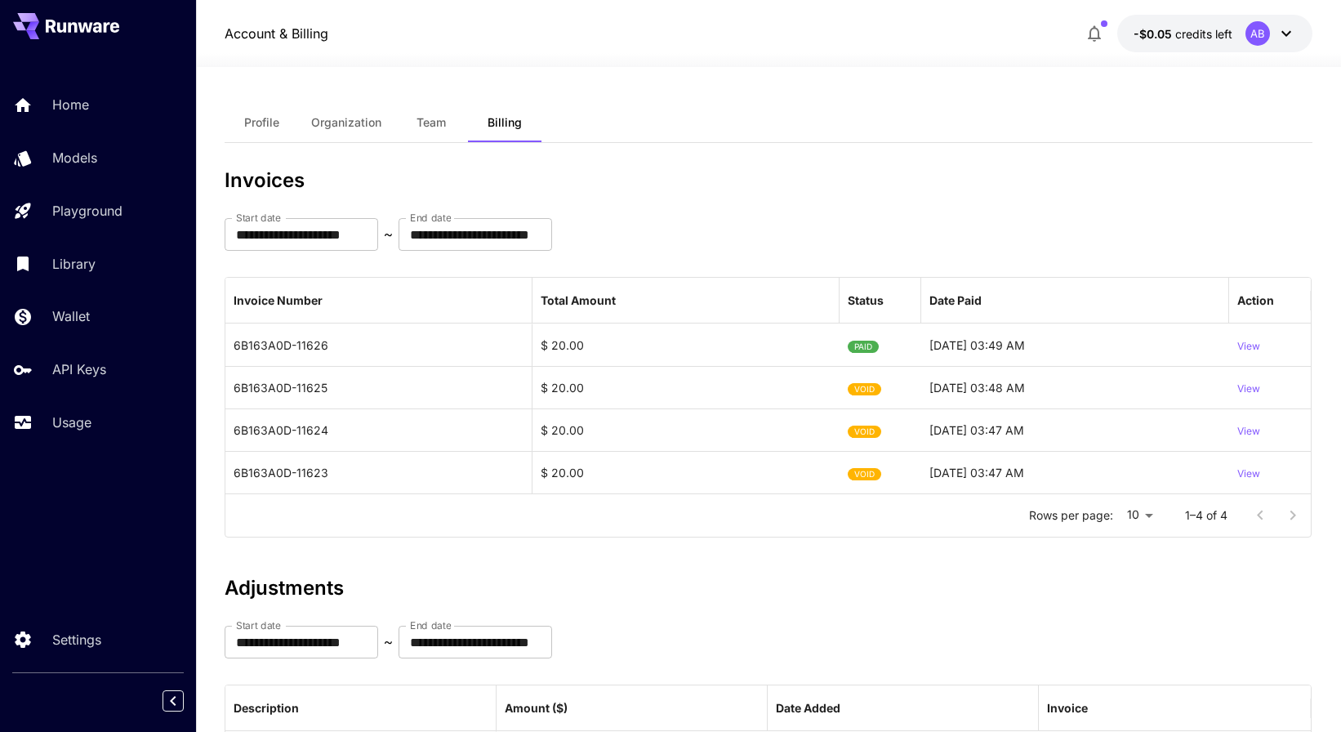 The height and width of the screenshot is (732, 1341). What do you see at coordinates (379, 387) in the screenshot?
I see `div: 6B163A0D-11625` at bounding box center [379, 387].